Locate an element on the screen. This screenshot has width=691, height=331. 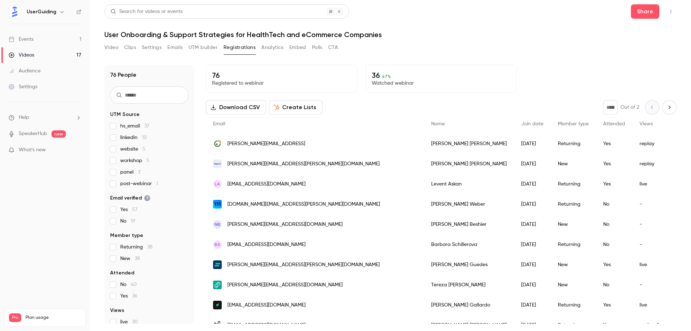
img: jiffy.ai is located at coordinates (217, 144).